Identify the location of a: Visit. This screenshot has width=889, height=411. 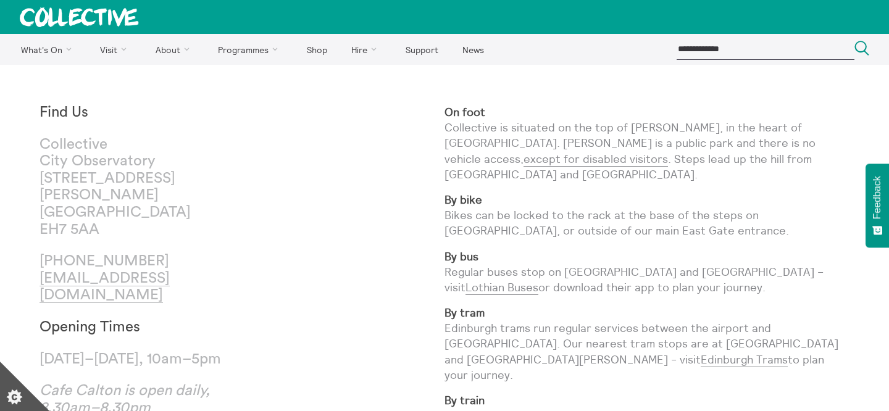
(116, 49).